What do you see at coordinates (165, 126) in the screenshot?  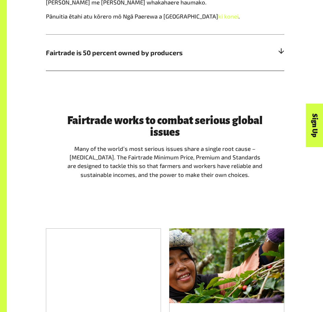 I see `h3: Fairtrade works to combat serious global issues` at bounding box center [165, 126].